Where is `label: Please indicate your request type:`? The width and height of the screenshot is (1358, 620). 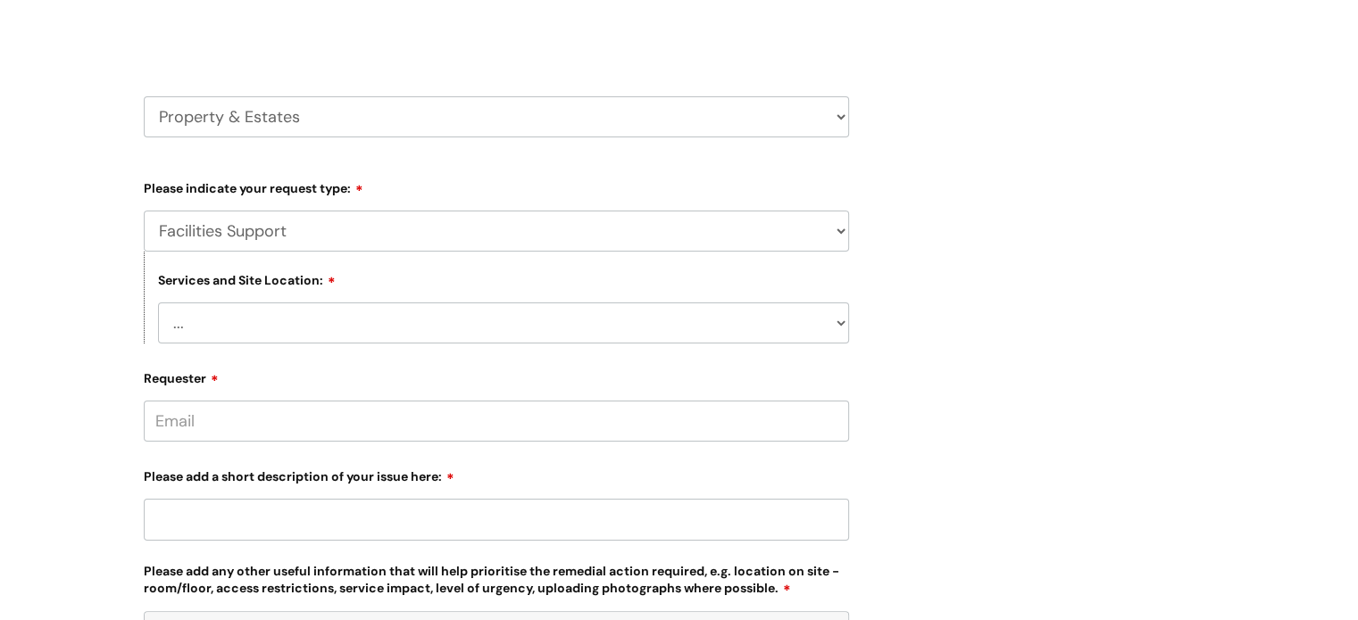
label: Please indicate your request type: is located at coordinates (496, 186).